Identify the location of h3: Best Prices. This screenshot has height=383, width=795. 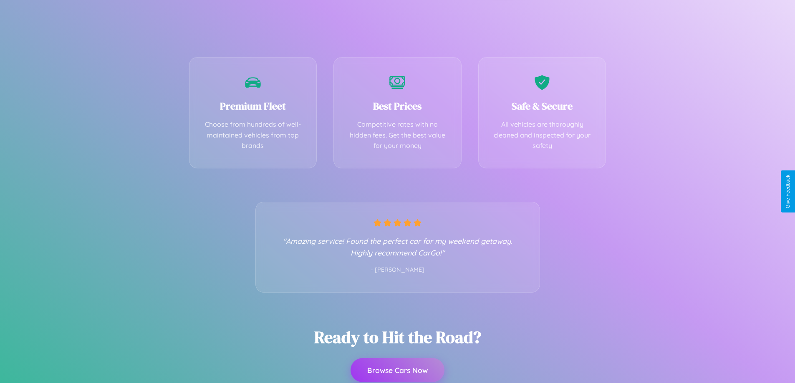
(397, 106).